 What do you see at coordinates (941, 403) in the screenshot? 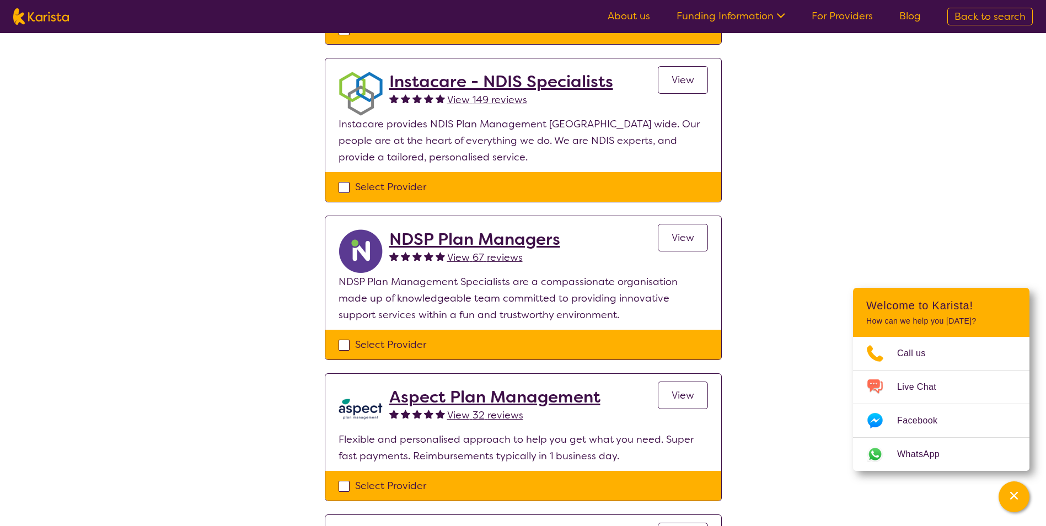
I see `ul: Choose channel` at bounding box center [941, 403].